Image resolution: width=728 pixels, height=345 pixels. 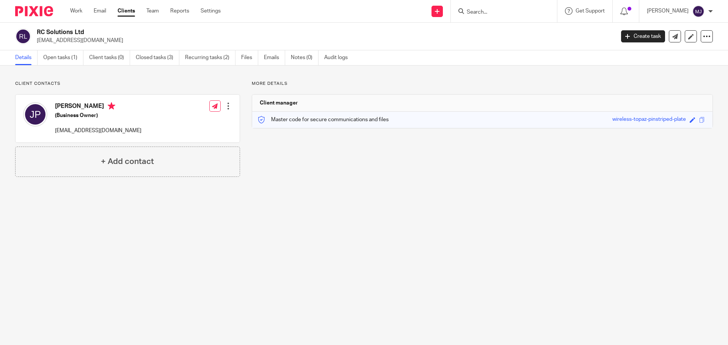 I want to click on a: Edit client, so click(x=691, y=36).